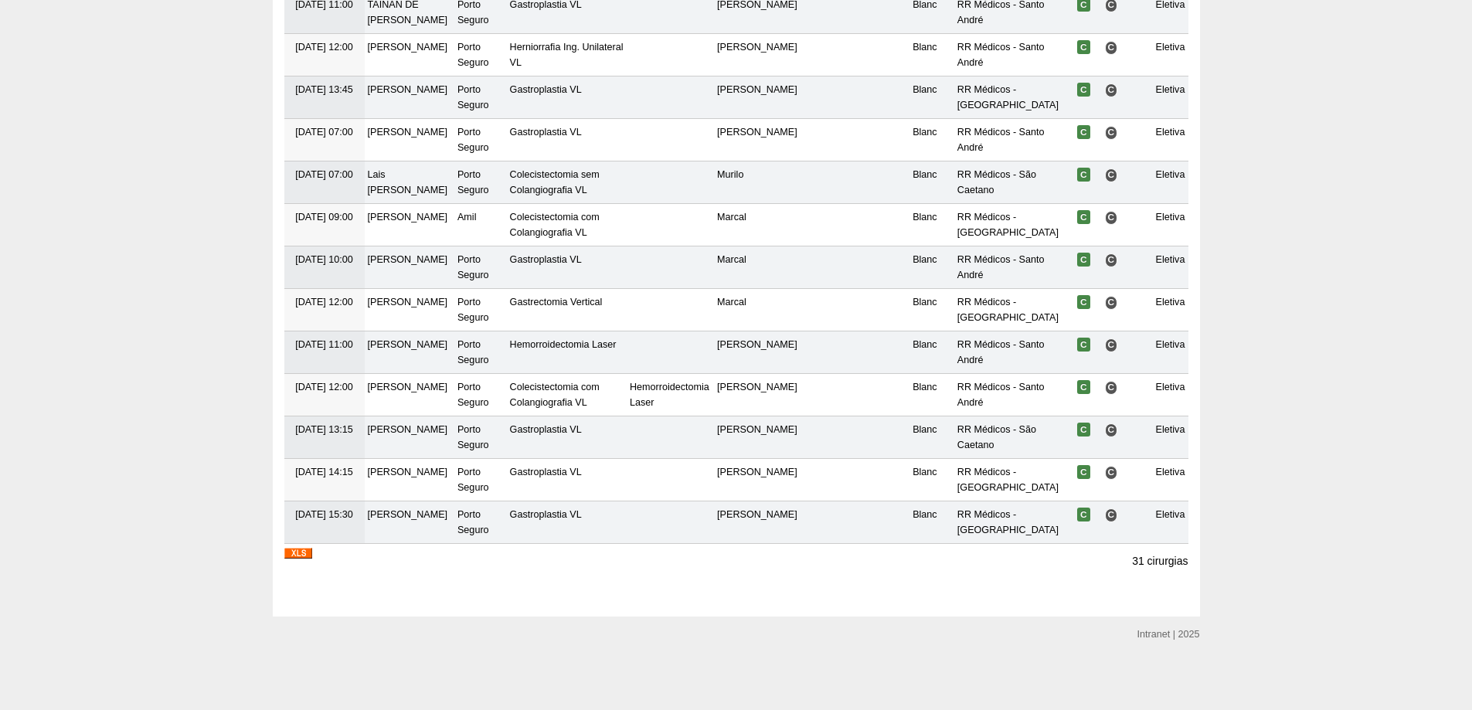 Image resolution: width=1472 pixels, height=710 pixels. I want to click on img: XLS, so click(298, 553).